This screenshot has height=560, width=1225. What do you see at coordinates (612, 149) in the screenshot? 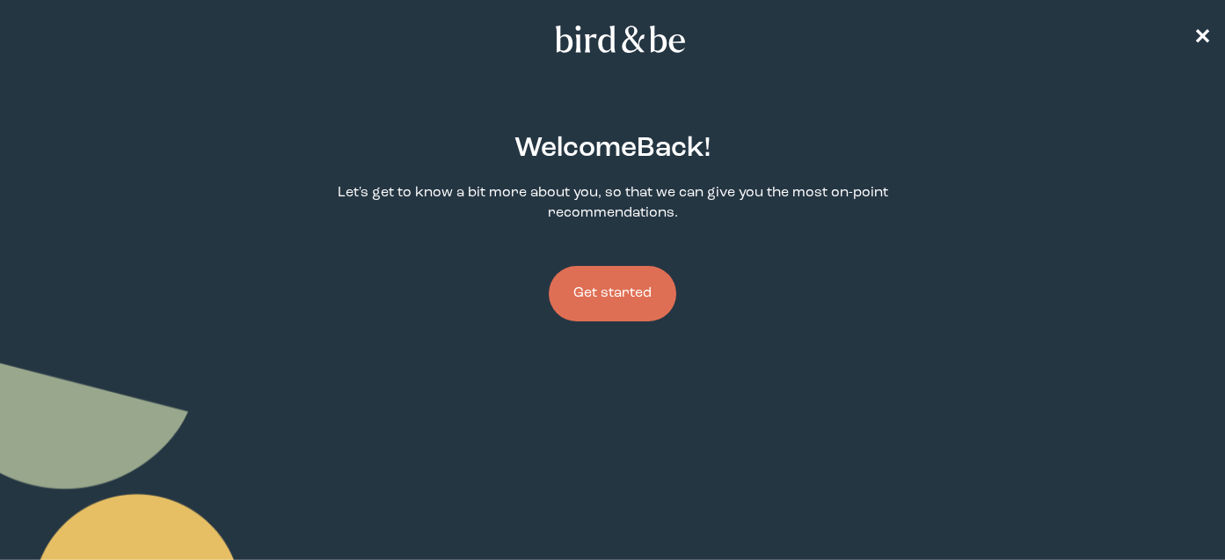
I see `h2: Welcome Back !` at bounding box center [612, 149].